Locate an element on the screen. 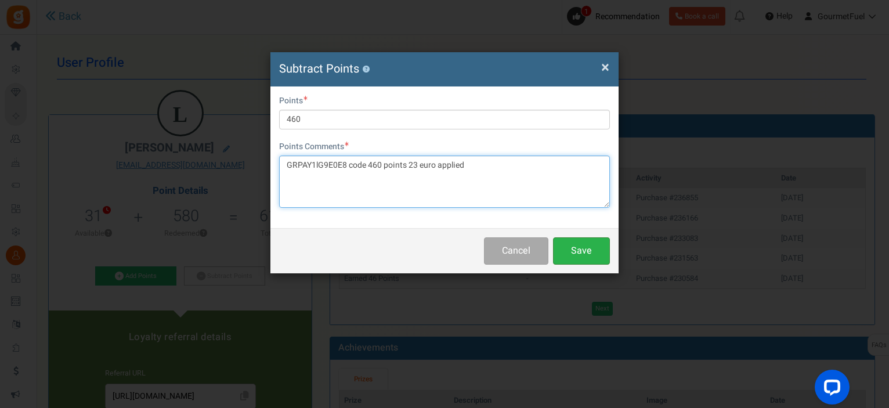  label: Points Comments is located at coordinates (314, 147).